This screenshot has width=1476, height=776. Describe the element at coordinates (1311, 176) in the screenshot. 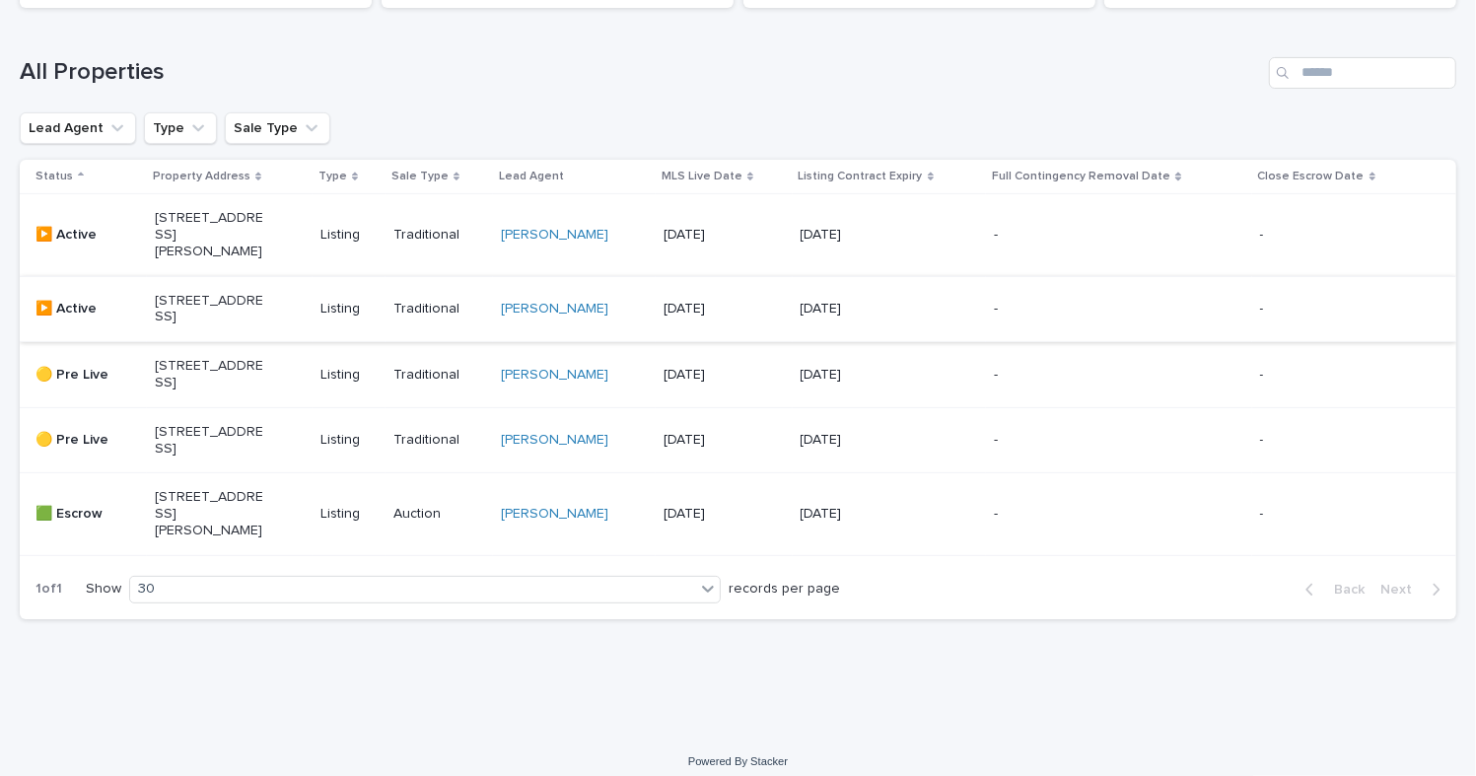

I see `p: Close Escrow Date` at that location.